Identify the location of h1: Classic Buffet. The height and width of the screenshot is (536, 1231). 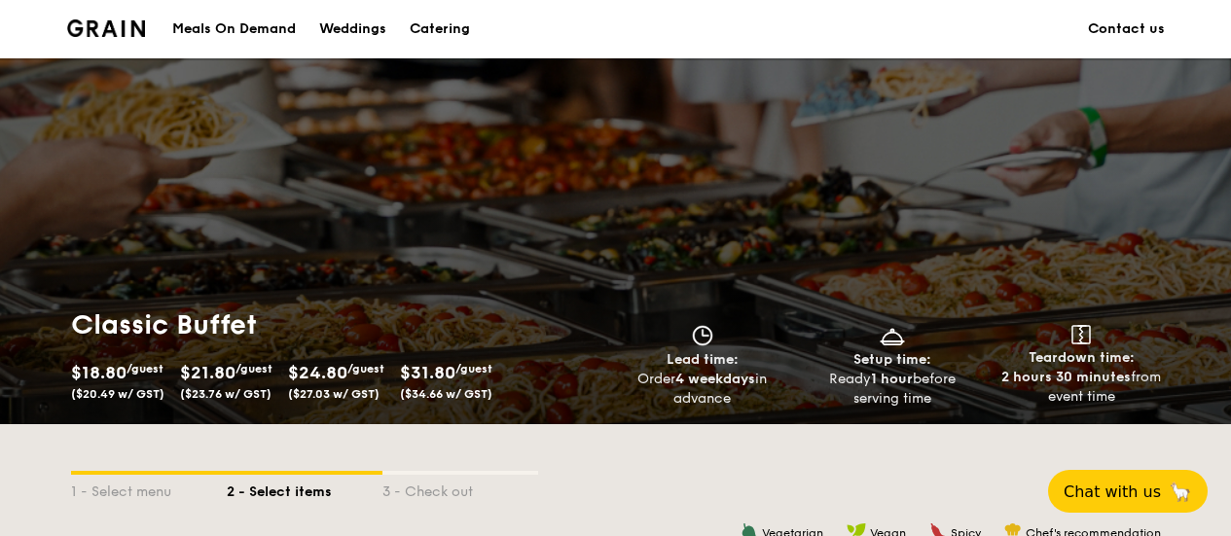
(340, 325).